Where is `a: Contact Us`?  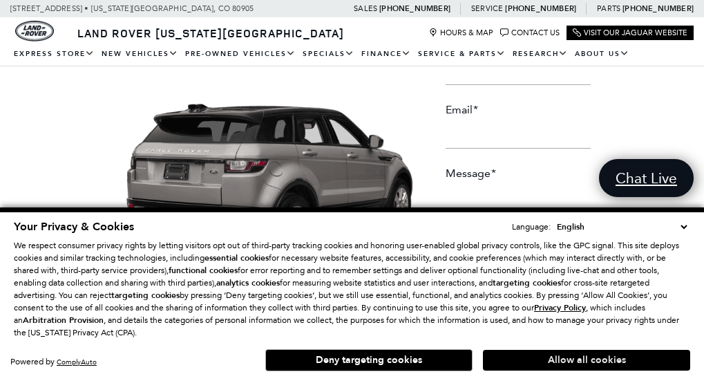 a: Contact Us is located at coordinates (530, 32).